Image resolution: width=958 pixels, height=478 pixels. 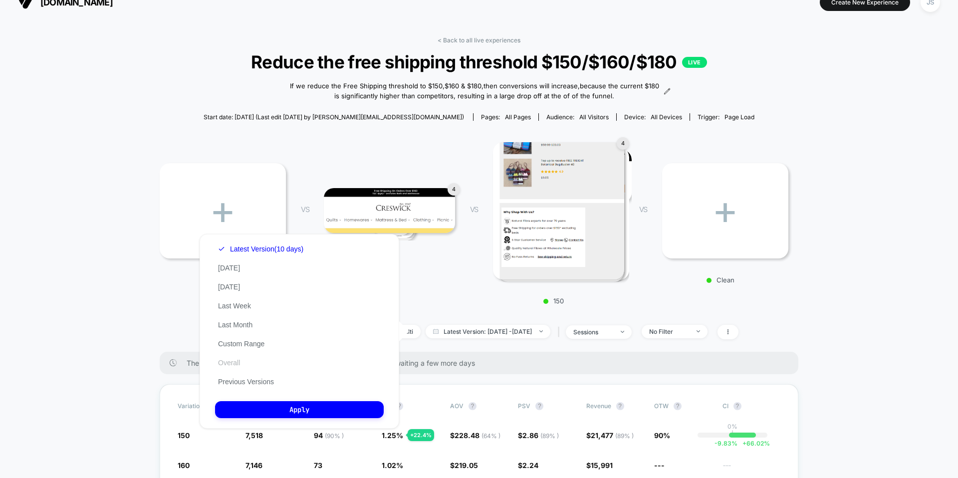 What do you see at coordinates (457, 406) in the screenshot?
I see `span: AOV` at bounding box center [457, 406].